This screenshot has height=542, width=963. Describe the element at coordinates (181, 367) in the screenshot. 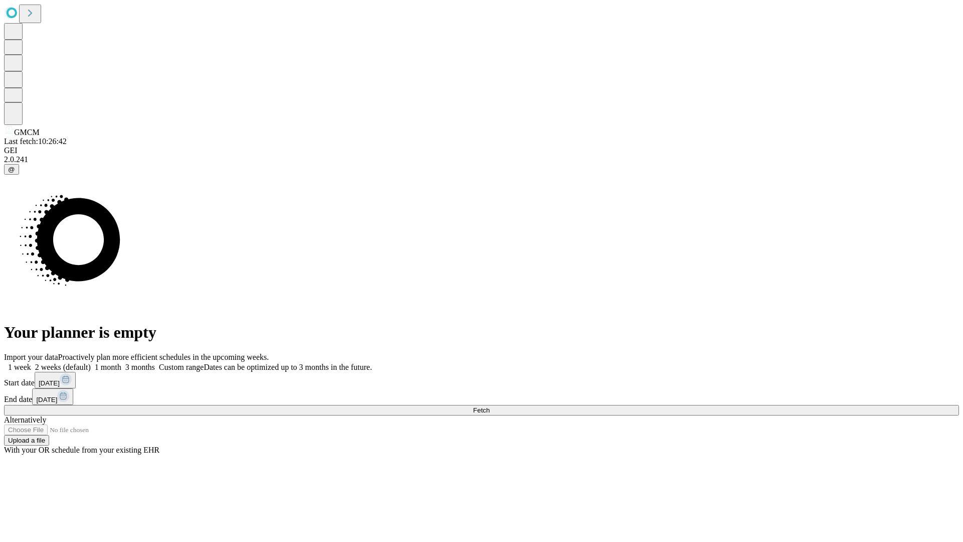

I see `span: Custom range` at that location.